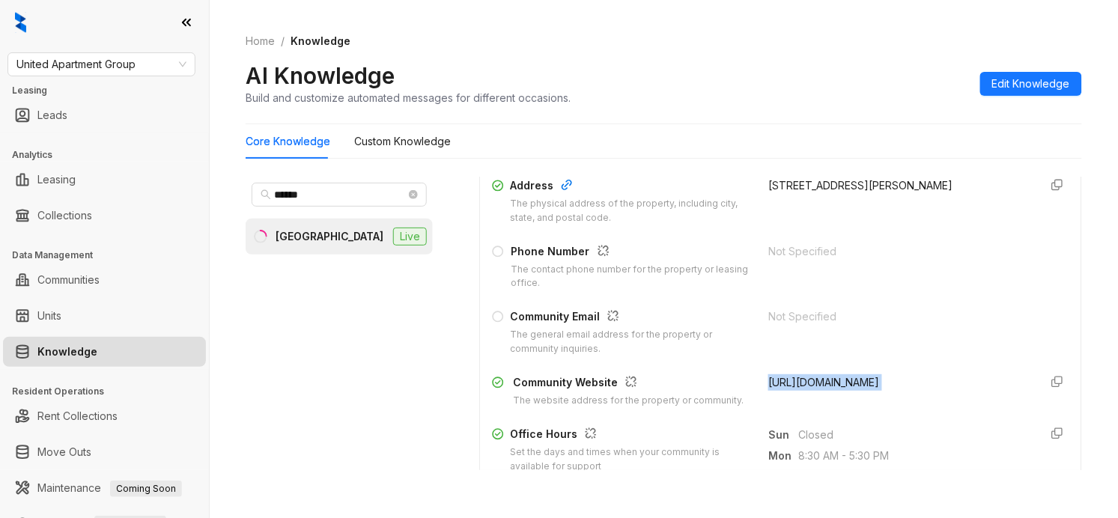 The image size is (1118, 518). I want to click on div: Set the days and times when your community is available for support, so click(630, 460).